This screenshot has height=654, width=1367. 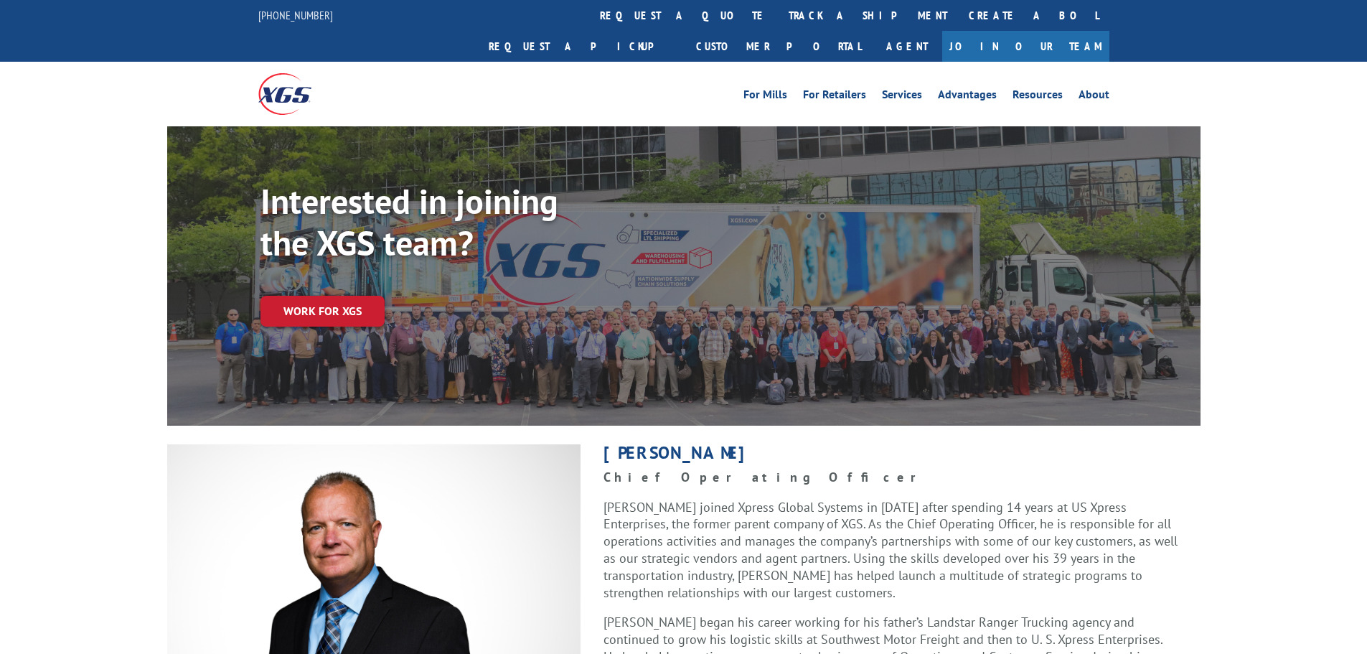 What do you see at coordinates (834, 97) in the screenshot?
I see `a: For Retailers` at bounding box center [834, 97].